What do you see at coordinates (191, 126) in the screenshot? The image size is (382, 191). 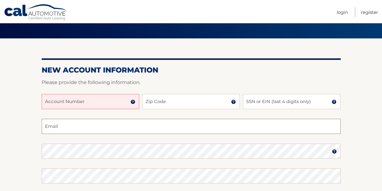 I see `input: Email` at bounding box center [191, 126].